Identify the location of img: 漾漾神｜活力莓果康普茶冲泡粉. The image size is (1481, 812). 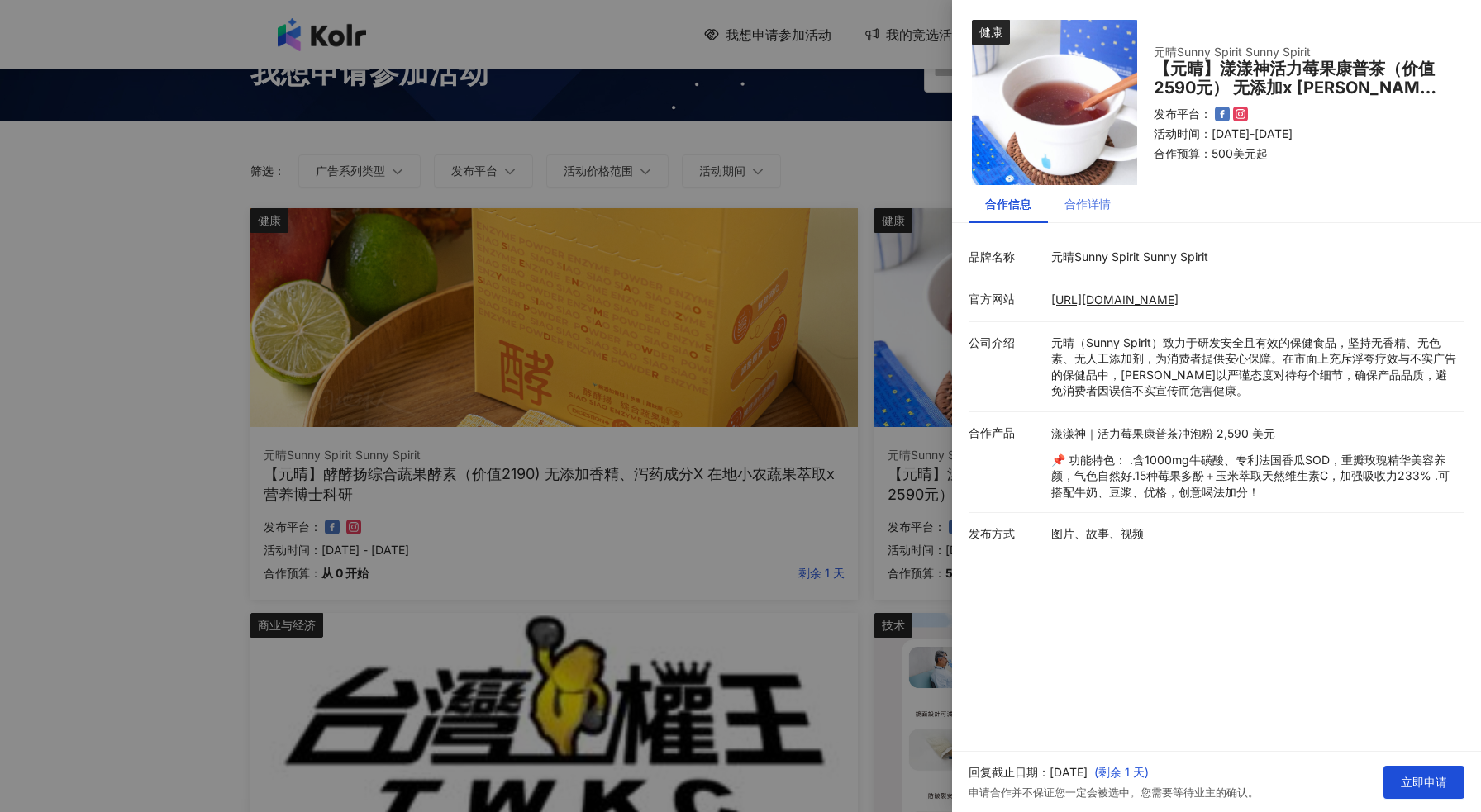
(1055, 103).